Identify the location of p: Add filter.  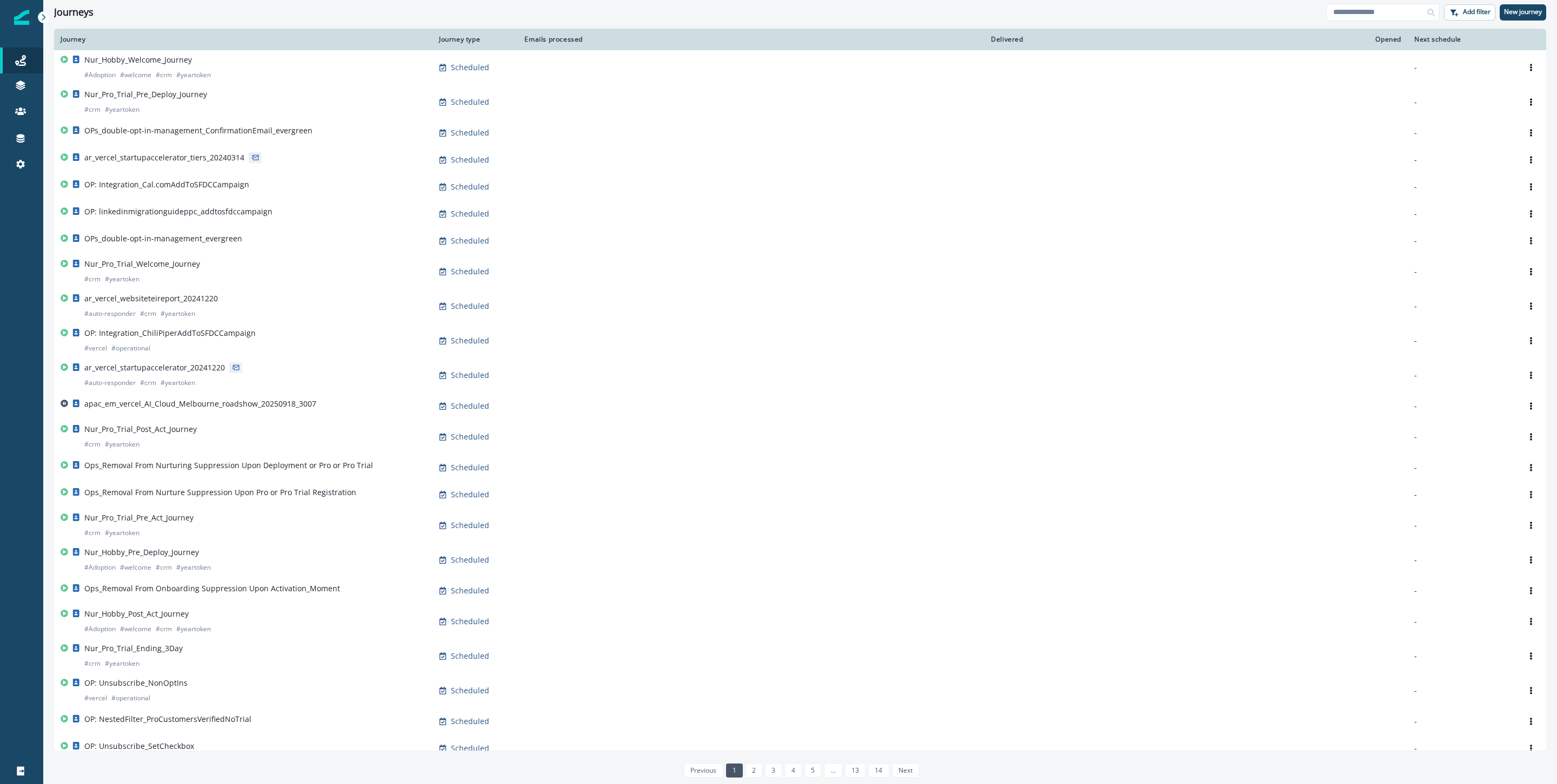
(1476, 12).